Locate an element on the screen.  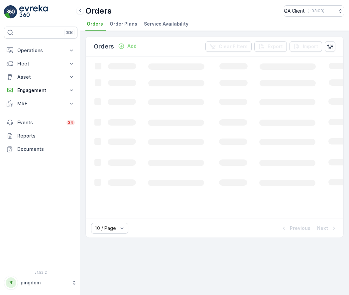
button: Next is located at coordinates (327, 228).